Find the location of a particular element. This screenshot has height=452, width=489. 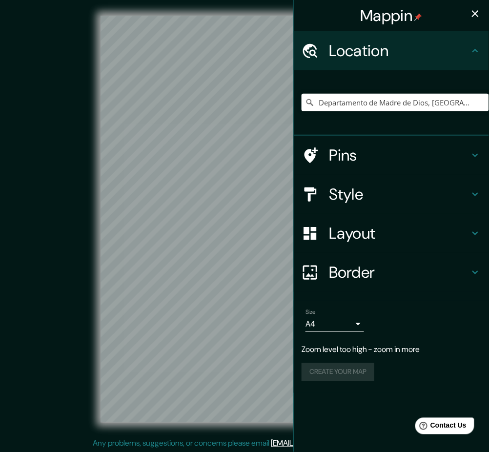

p: Zoom level too high - zoom in more is located at coordinates (391, 349).